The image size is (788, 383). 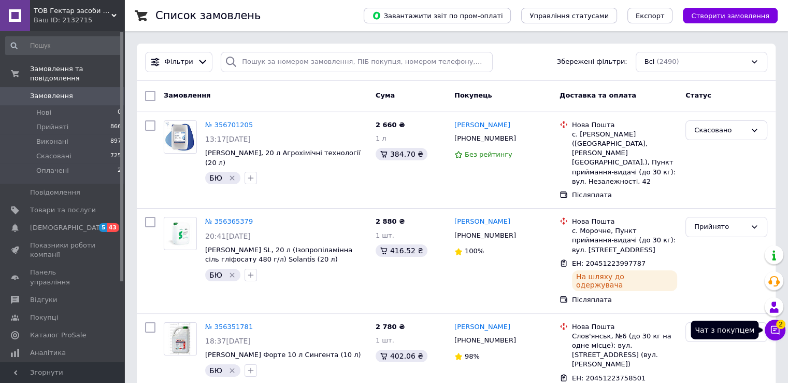 What do you see at coordinates (79, 20) in the screenshot?
I see `div: Ваш ID: 2132715` at bounding box center [79, 20].